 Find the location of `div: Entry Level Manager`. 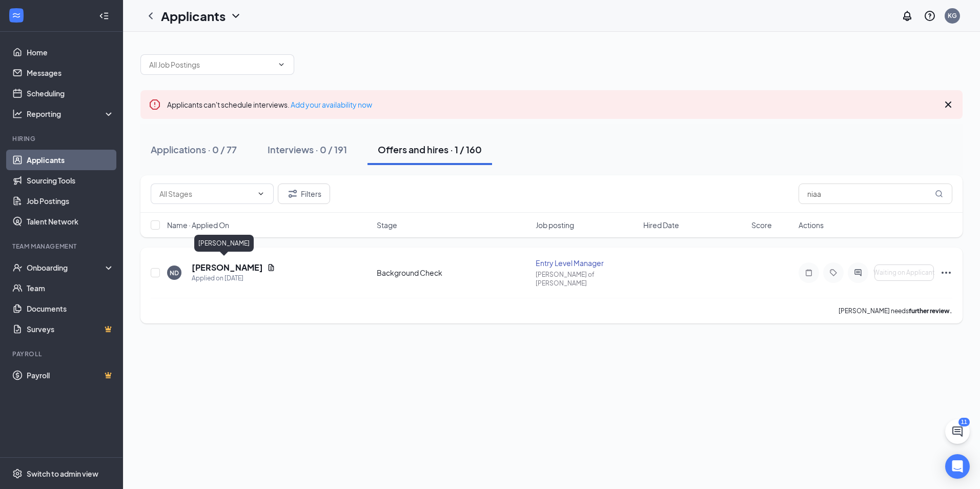

div: Entry Level Manager is located at coordinates (586, 263).